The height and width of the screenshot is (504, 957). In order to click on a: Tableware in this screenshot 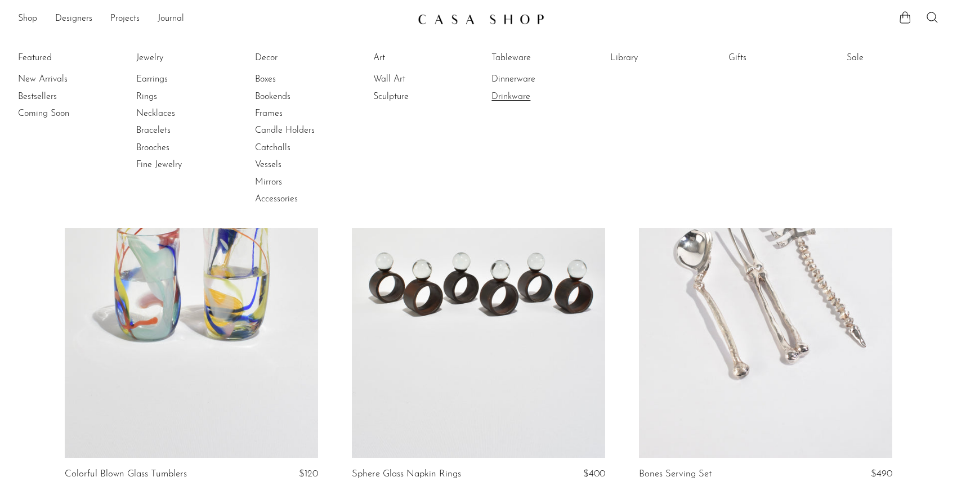, I will do `click(534, 58)`.